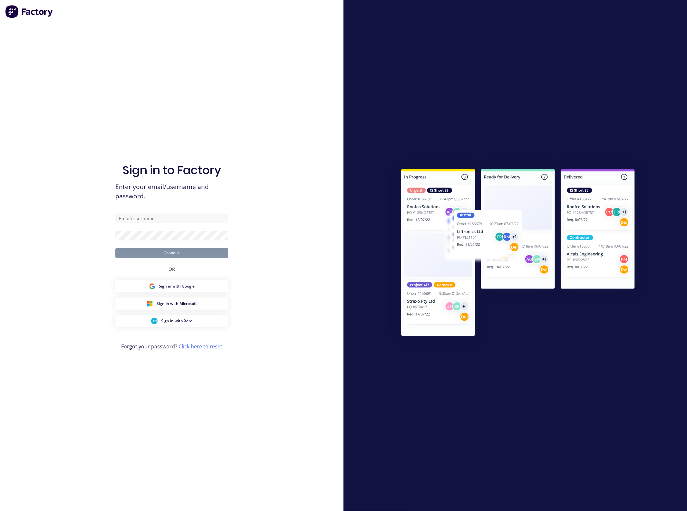 The image size is (687, 511). I want to click on button: Continue, so click(172, 253).